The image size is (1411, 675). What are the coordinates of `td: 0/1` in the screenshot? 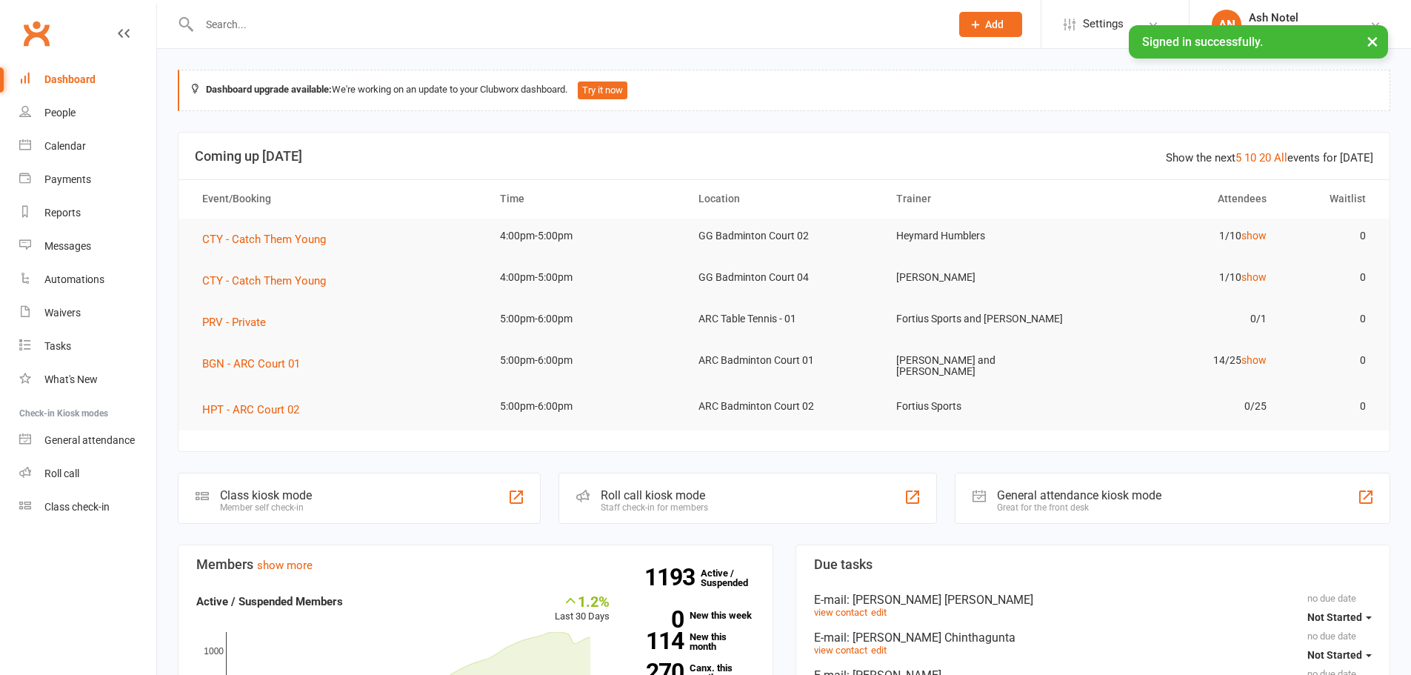 It's located at (1180, 318).